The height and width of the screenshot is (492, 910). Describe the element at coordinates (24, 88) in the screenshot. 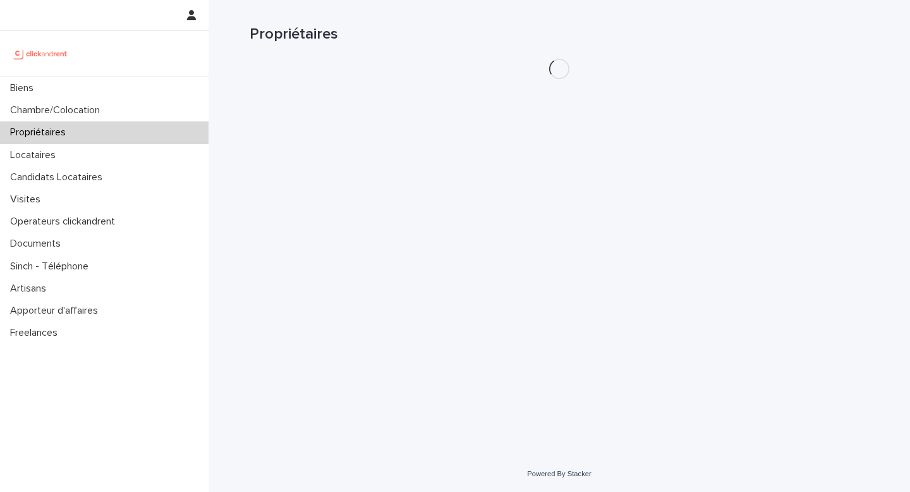

I see `p: Biens` at that location.